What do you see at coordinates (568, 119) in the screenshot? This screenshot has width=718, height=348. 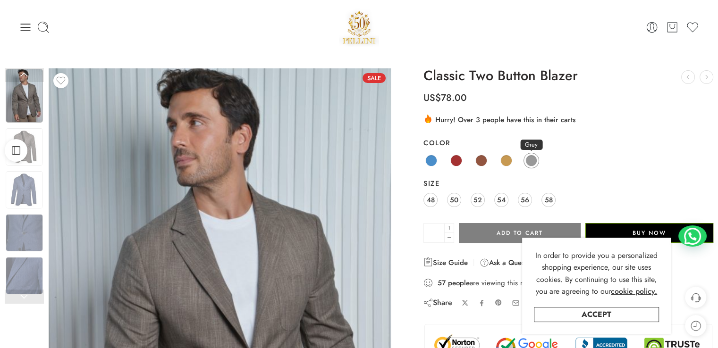 I see `div: Hurry! Over 3 people have this in their carts` at bounding box center [568, 119].